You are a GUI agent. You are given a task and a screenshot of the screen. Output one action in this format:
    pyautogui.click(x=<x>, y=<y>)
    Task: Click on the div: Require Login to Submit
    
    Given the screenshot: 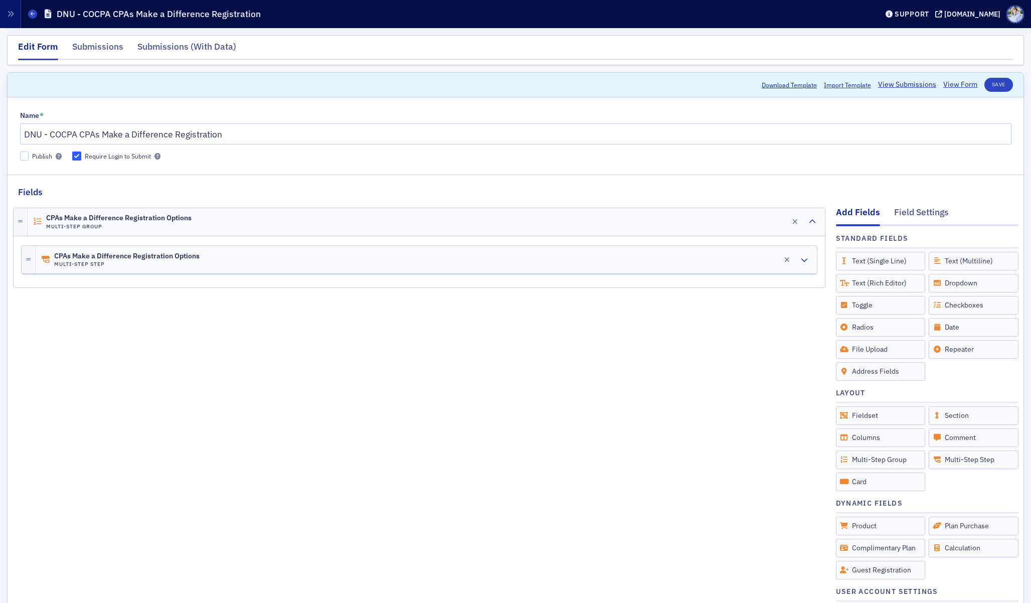 What is the action you would take?
    pyautogui.click(x=118, y=156)
    